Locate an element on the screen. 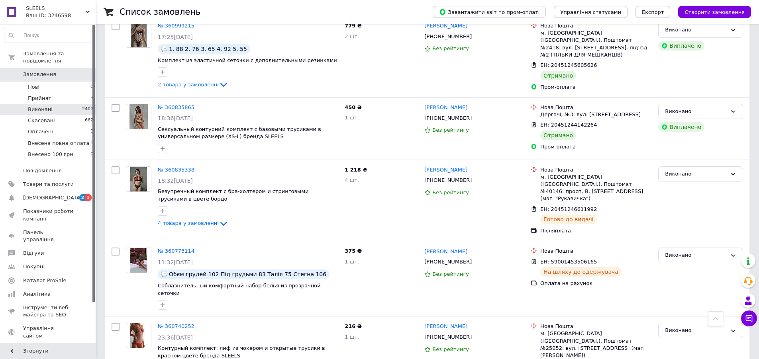  span: Скасовані is located at coordinates (41, 121).